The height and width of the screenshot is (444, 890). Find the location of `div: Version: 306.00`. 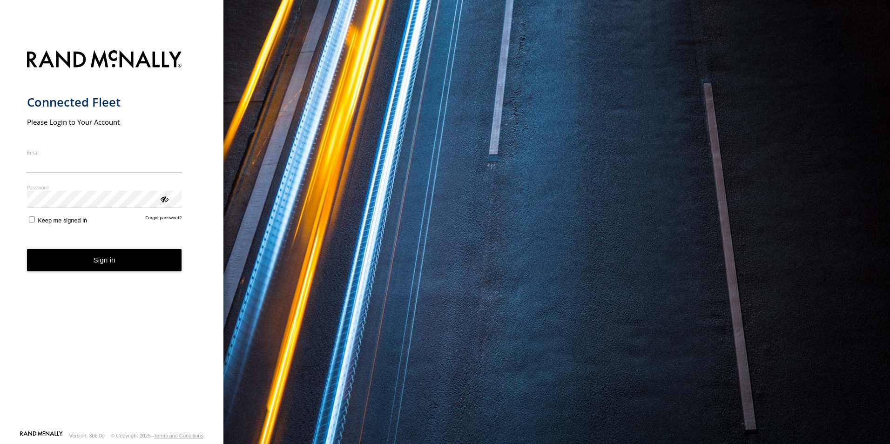

div: Version: 306.00 is located at coordinates (87, 436).